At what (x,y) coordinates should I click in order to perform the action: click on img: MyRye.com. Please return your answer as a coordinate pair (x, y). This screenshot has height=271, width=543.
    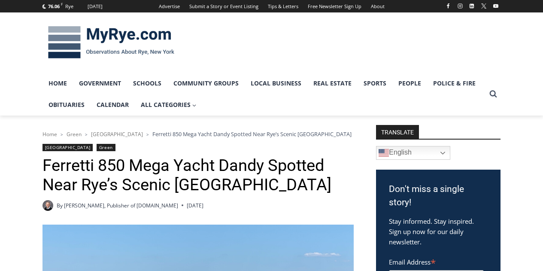
    Looking at the image, I should click on (111, 43).